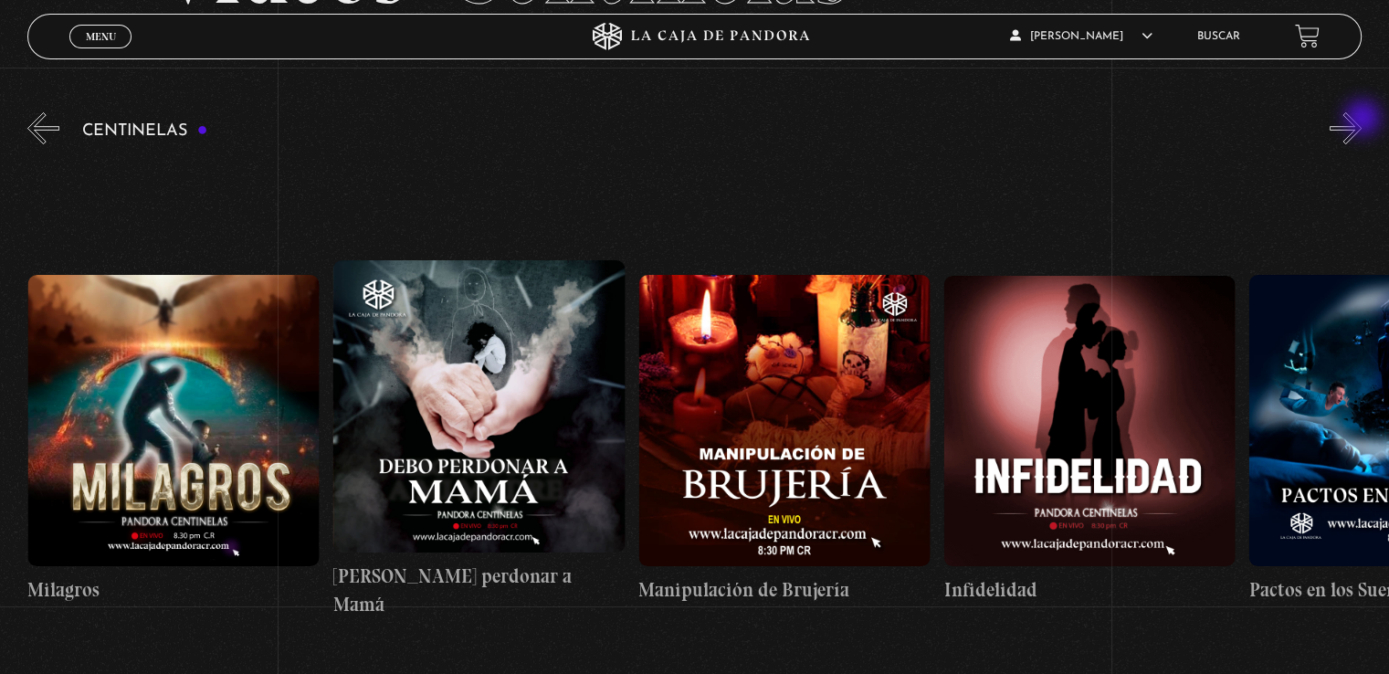 The height and width of the screenshot is (674, 1389). Describe the element at coordinates (144, 131) in the screenshot. I see `h3: Centinelas` at that location.